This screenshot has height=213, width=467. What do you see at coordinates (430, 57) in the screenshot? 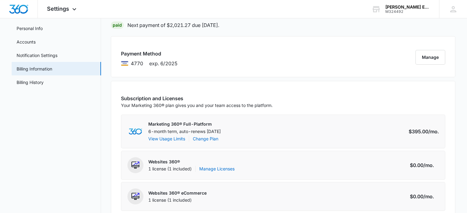
I see `button: Manage` at bounding box center [430, 57].